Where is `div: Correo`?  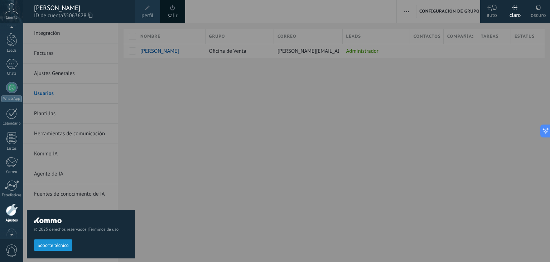
div: Correo is located at coordinates (12, 172).